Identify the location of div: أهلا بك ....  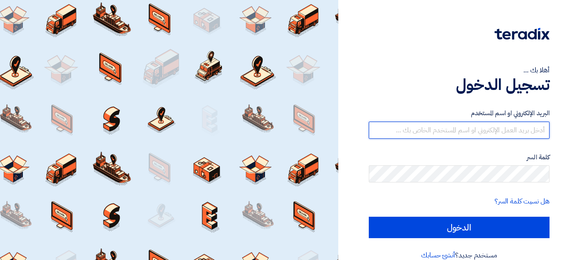
(459, 70).